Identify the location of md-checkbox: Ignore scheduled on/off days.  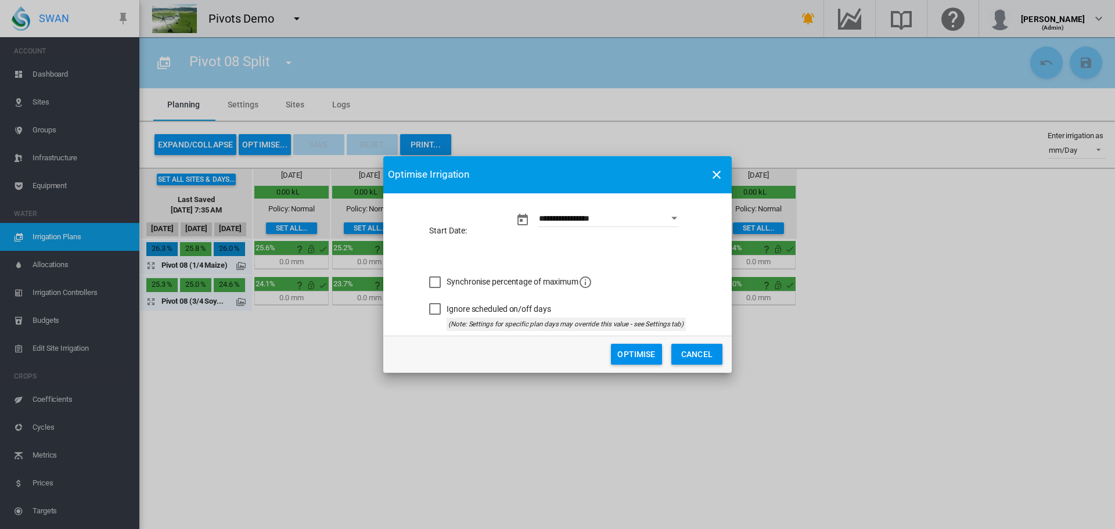
(490, 309).